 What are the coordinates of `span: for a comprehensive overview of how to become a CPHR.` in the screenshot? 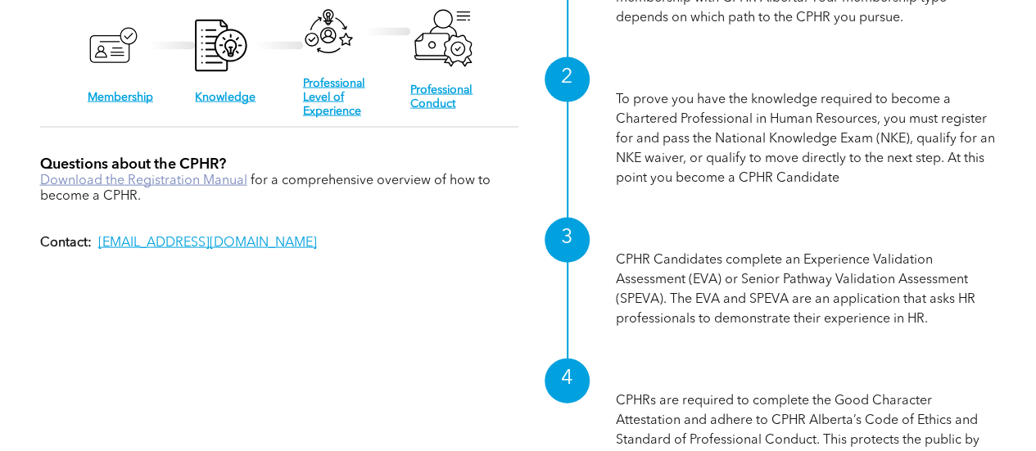 It's located at (265, 188).